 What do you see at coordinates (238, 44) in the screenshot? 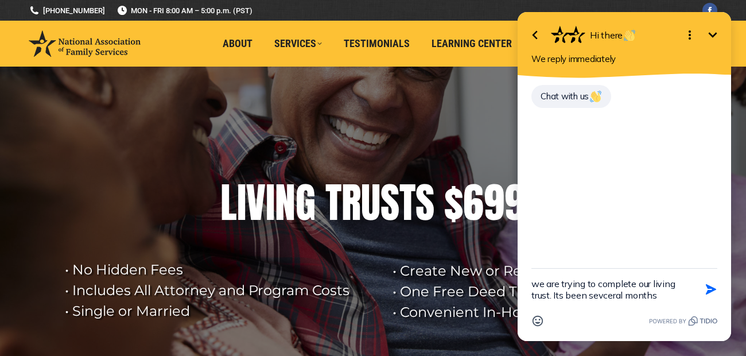
I see `span: About` at bounding box center [238, 44].